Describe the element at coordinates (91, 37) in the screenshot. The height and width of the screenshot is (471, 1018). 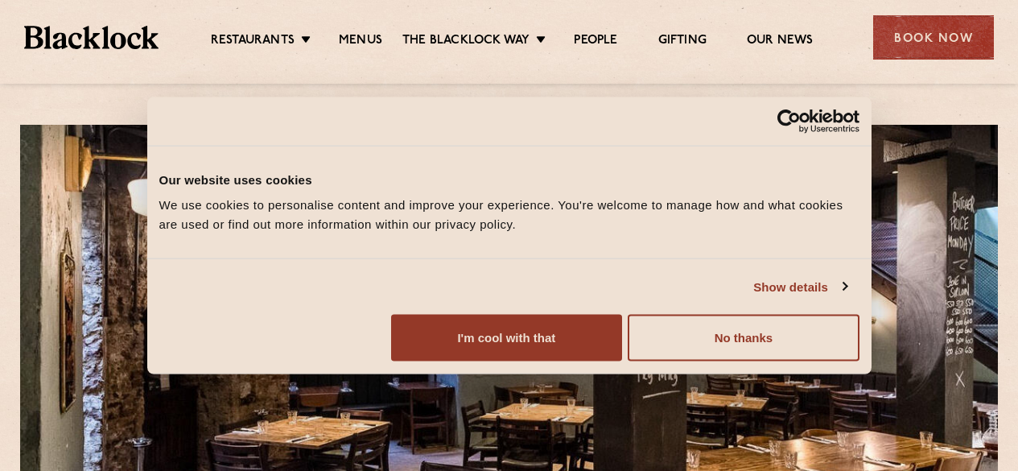
I see `img: BL_Textured_Logo-footer-cropped.svg` at that location.